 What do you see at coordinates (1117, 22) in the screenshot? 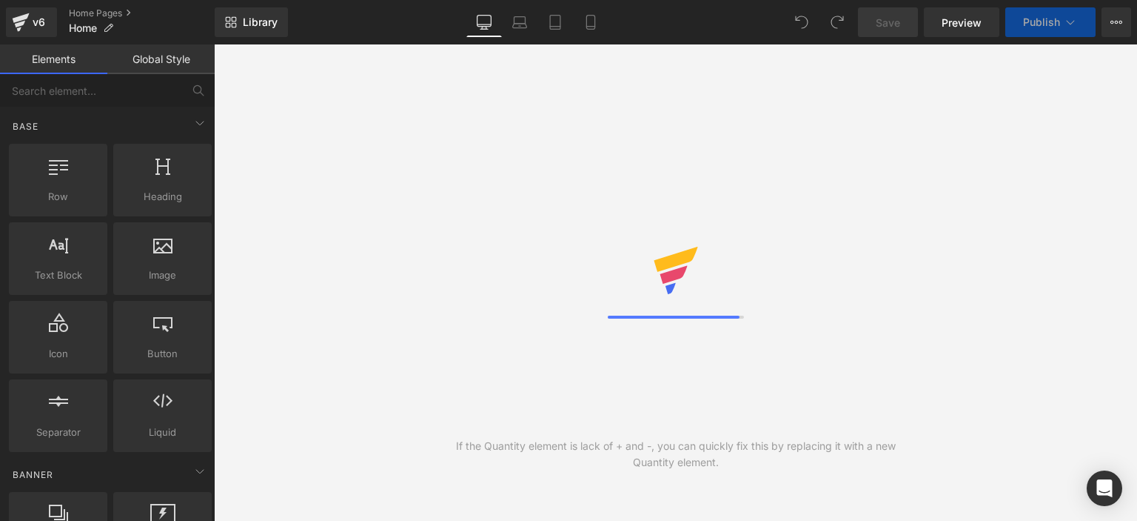
I see `button: More` at bounding box center [1117, 22].